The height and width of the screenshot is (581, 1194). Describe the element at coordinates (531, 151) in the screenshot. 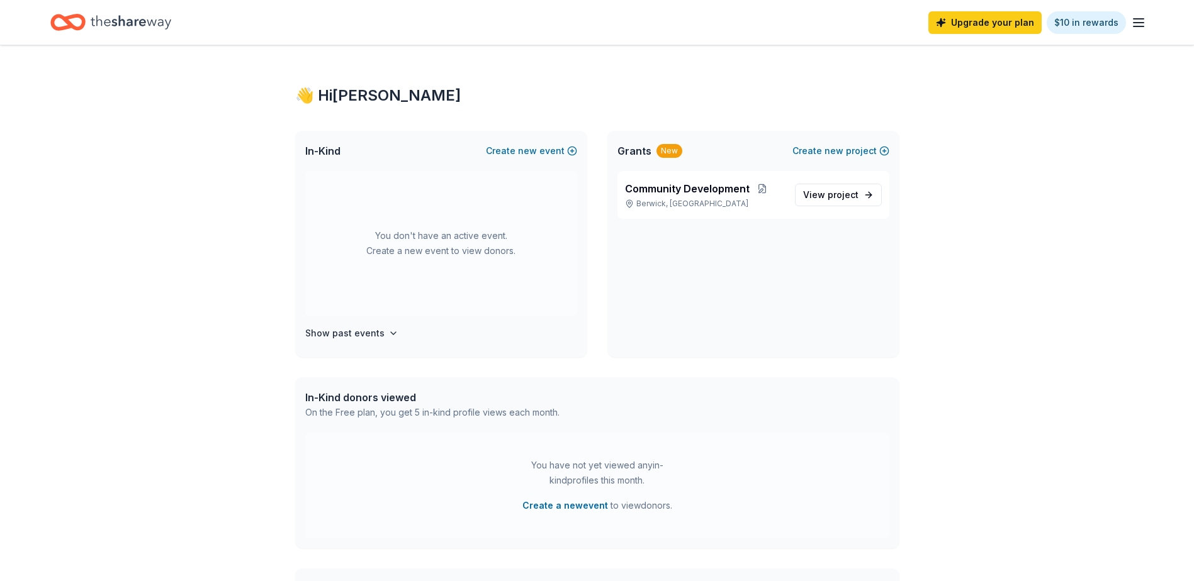

I see `button: Createnewevent` at that location.